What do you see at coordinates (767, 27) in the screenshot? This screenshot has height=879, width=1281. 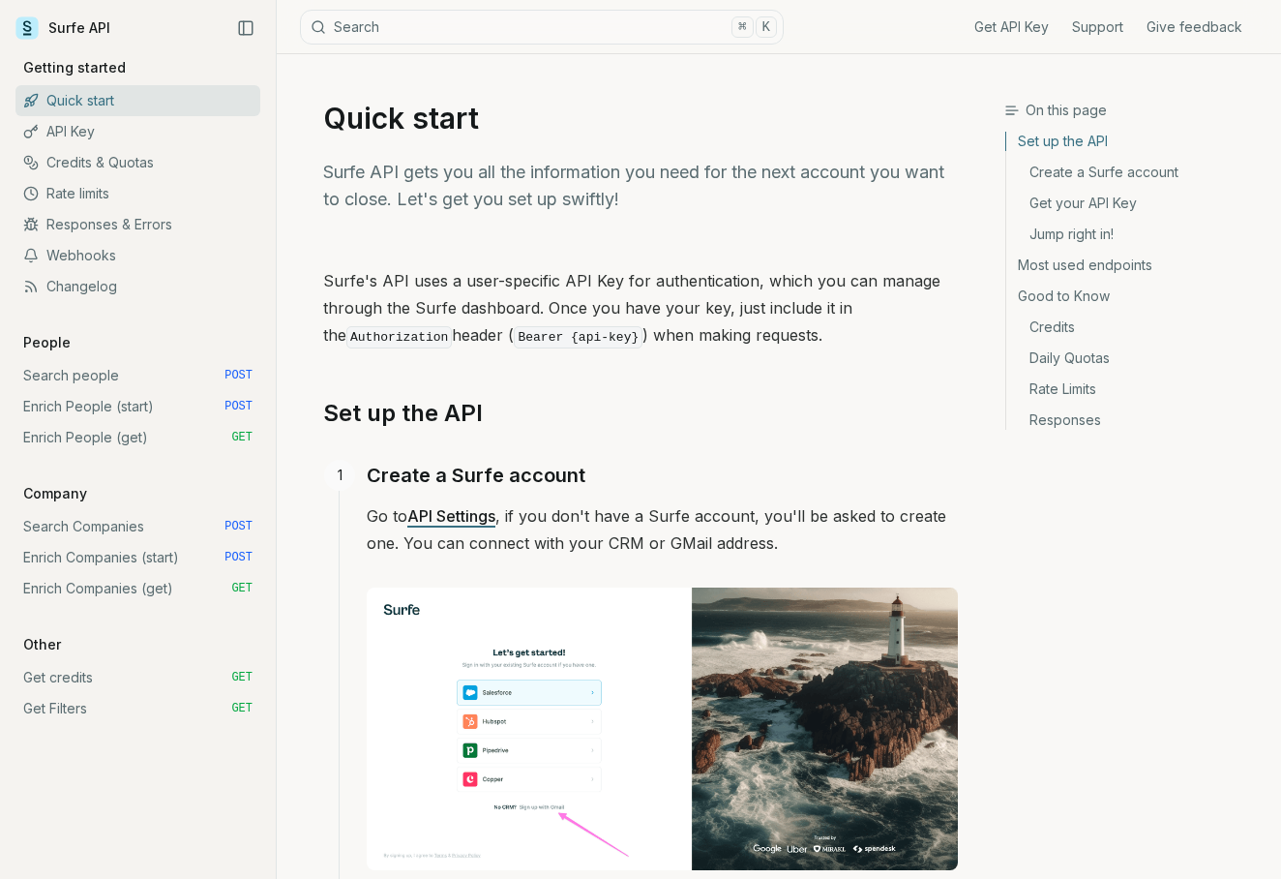 I see `kbd: K` at bounding box center [767, 27].